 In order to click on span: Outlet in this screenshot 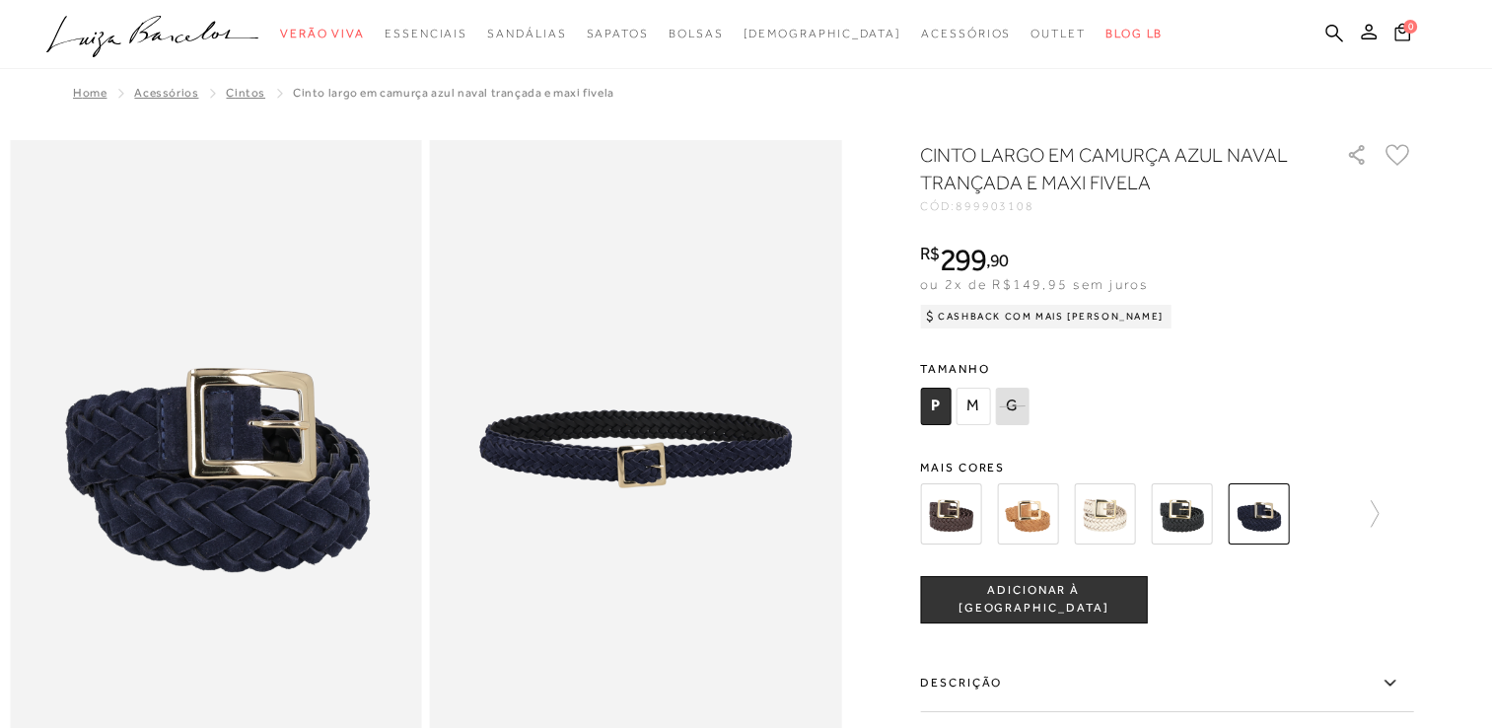, I will do `click(1058, 34)`.